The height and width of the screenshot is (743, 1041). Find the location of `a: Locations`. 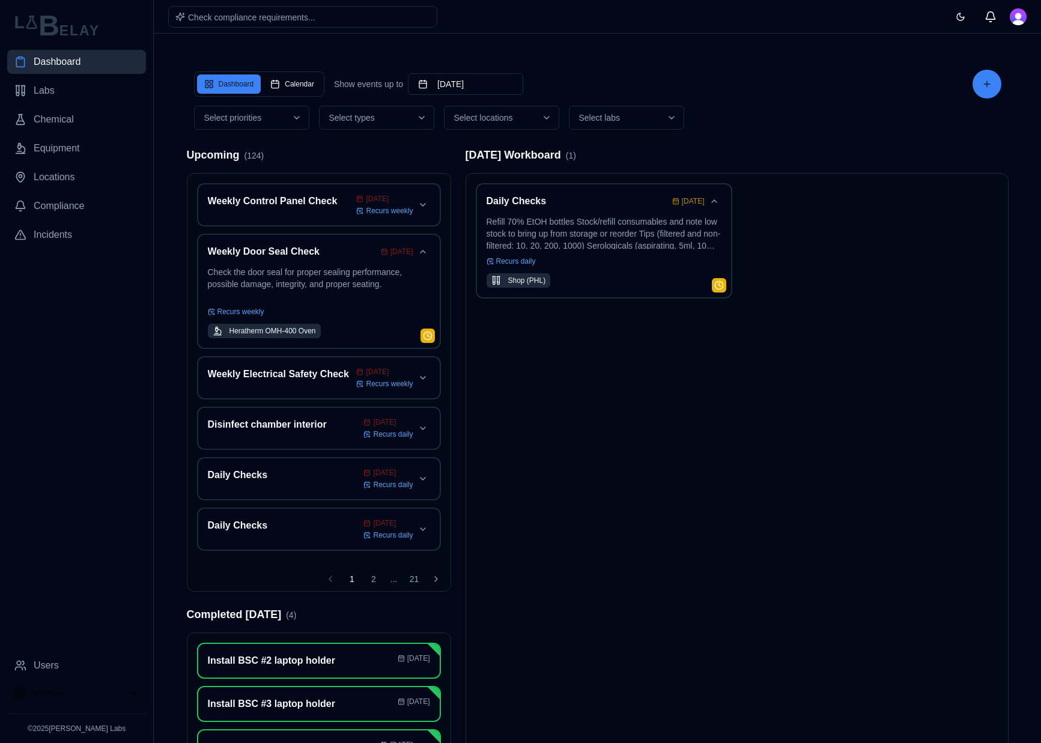

a: Locations is located at coordinates (76, 177).